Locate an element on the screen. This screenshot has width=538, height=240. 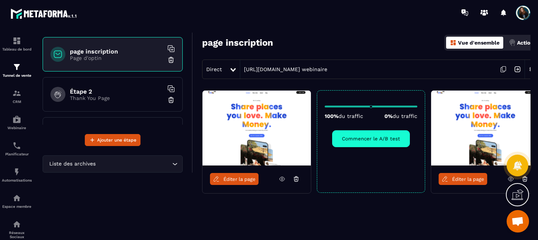
a: formationformationCRM is located at coordinates (17, 96).